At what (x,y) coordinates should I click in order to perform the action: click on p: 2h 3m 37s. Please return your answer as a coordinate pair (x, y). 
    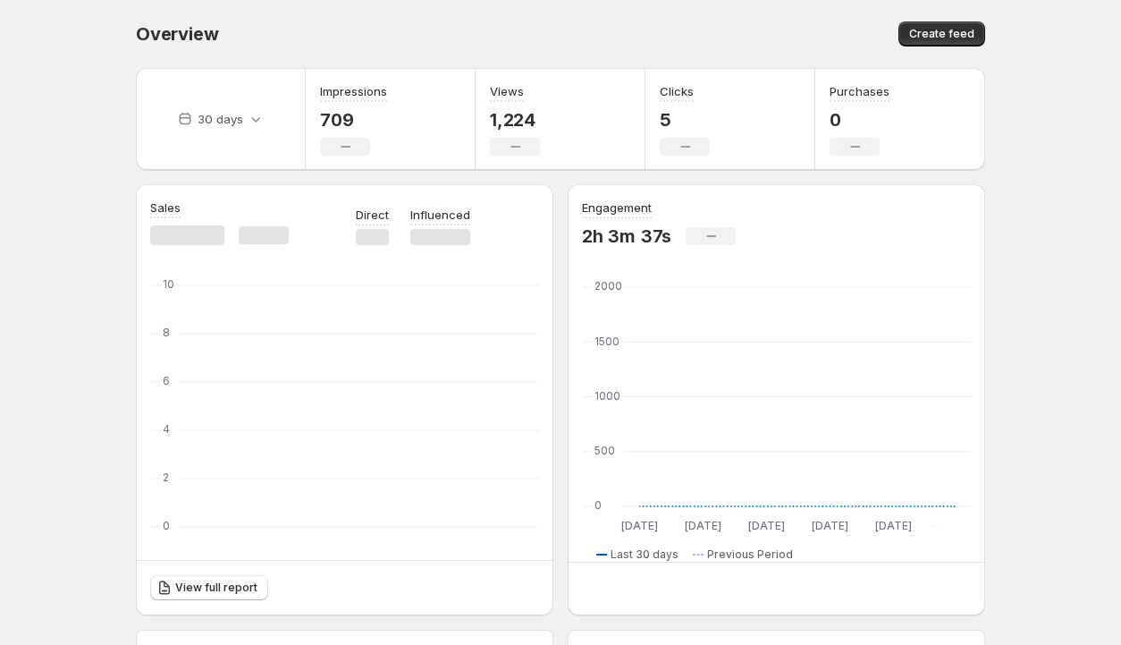
    Looking at the image, I should click on (627, 236).